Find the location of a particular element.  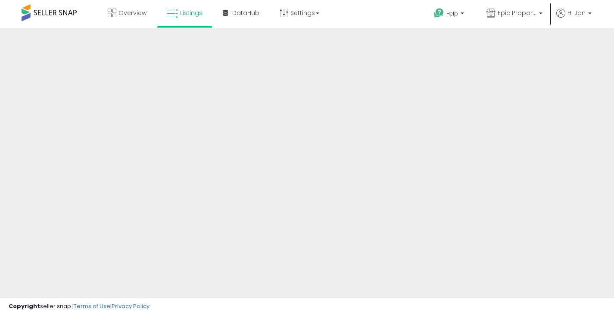

span: Hi Jan is located at coordinates (577, 13).